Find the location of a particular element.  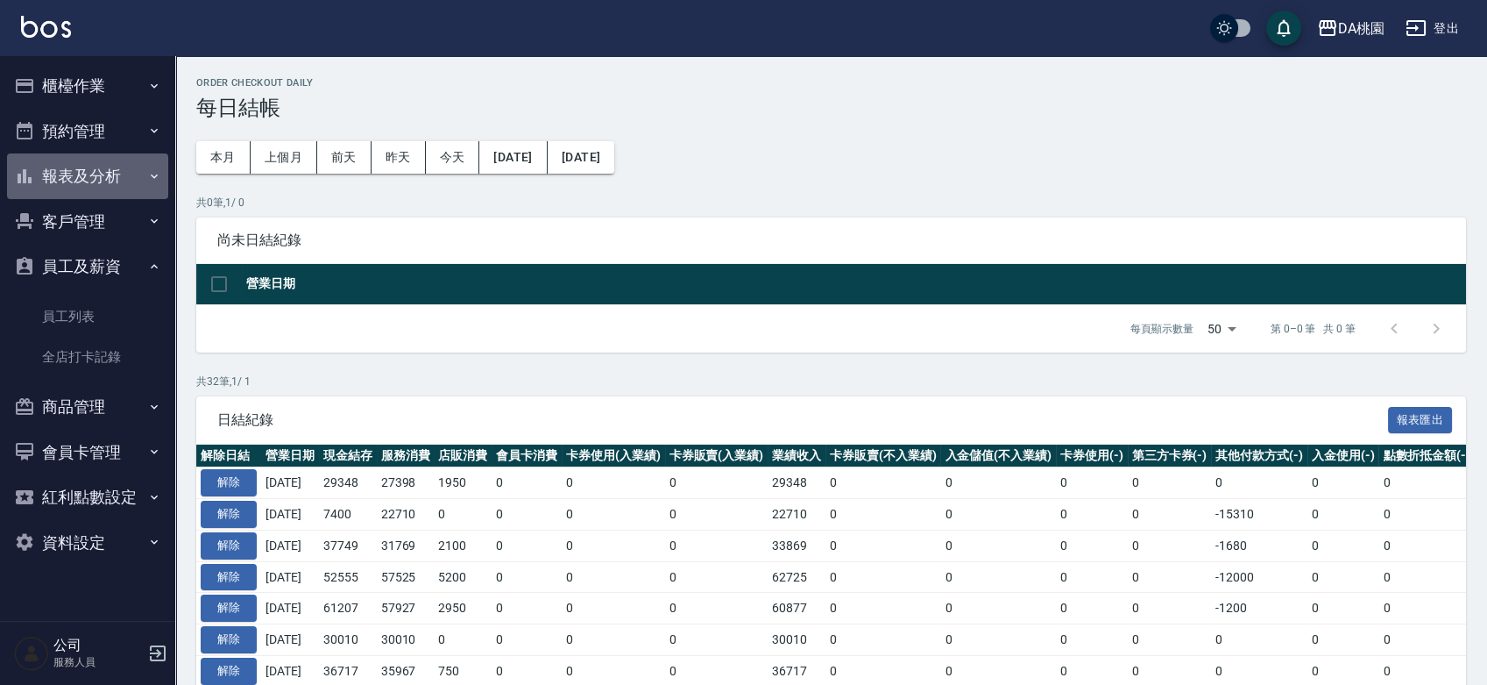

button: DA桃園 is located at coordinates (1351, 28).